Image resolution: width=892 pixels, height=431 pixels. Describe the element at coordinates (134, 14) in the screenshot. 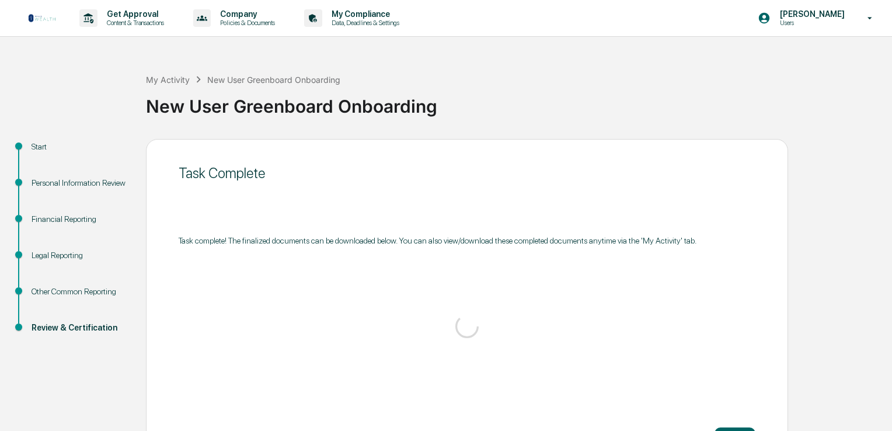

I see `p: Get Approval` at that location.